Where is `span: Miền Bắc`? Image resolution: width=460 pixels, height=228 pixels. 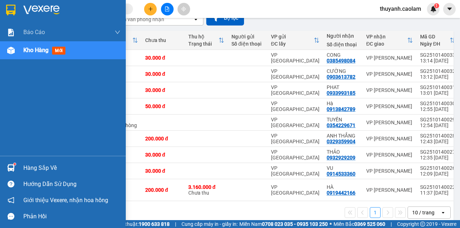 span: Miền Bắc is located at coordinates (359, 224).